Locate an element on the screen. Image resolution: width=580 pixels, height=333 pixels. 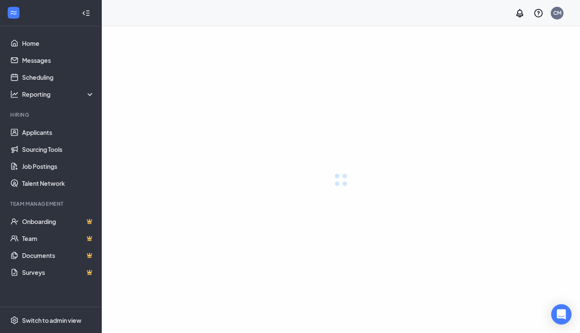
div: Team Management is located at coordinates (51, 204).